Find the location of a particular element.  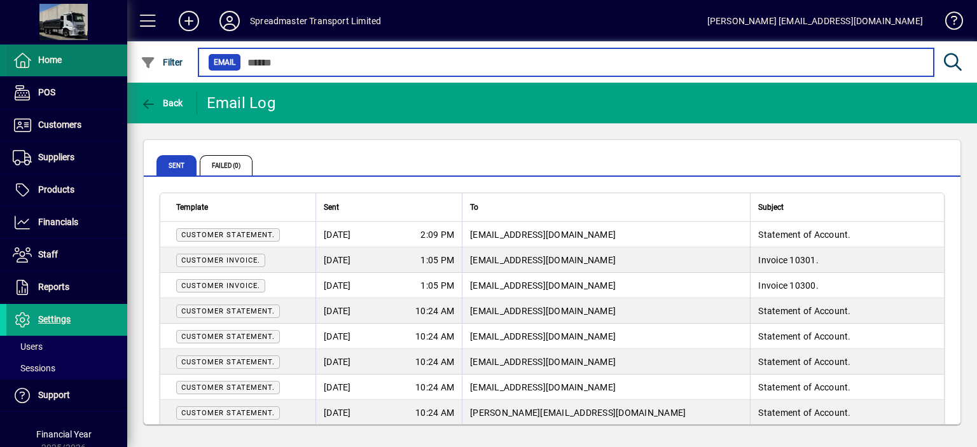

span: Financial Year is located at coordinates (64, 434).